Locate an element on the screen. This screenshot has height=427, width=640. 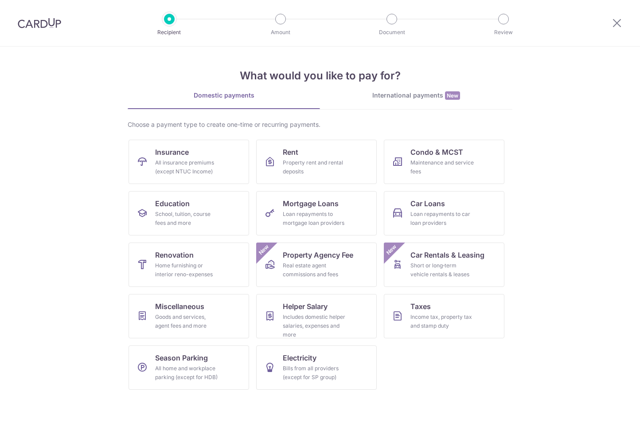
p: Recipient is located at coordinates (169, 32).